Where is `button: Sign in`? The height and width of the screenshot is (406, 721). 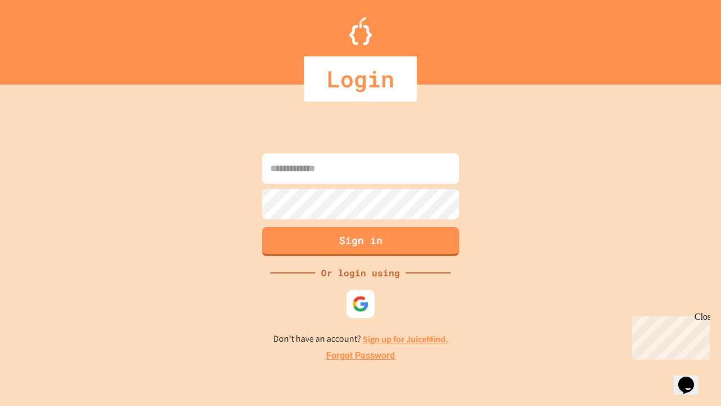
button: Sign in is located at coordinates (361, 241).